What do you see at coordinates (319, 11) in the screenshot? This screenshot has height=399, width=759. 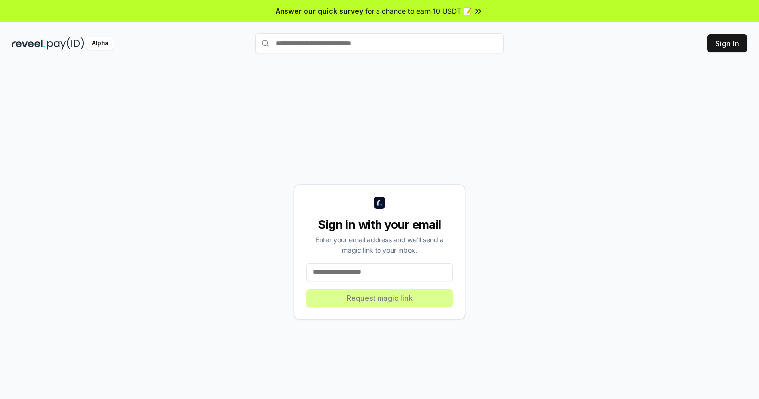 I see `span: Answer our quick survey` at bounding box center [319, 11].